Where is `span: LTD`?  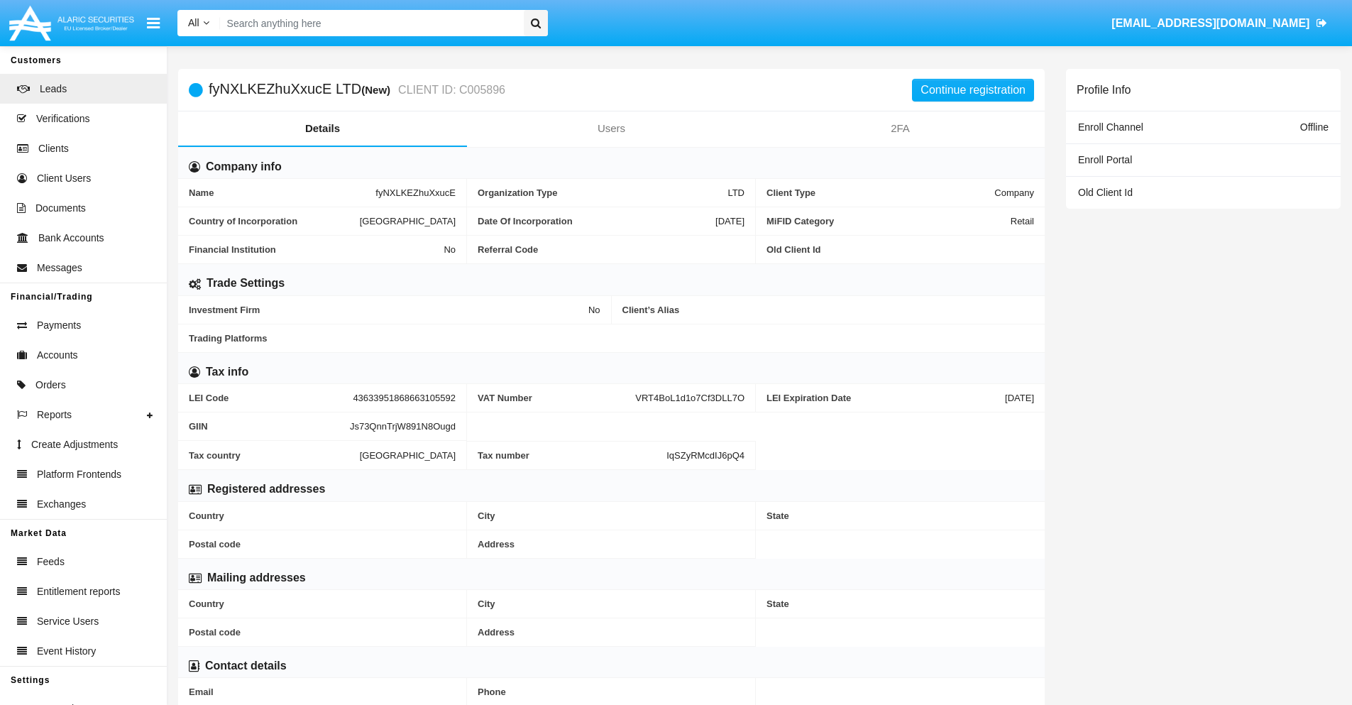
span: LTD is located at coordinates (736, 192).